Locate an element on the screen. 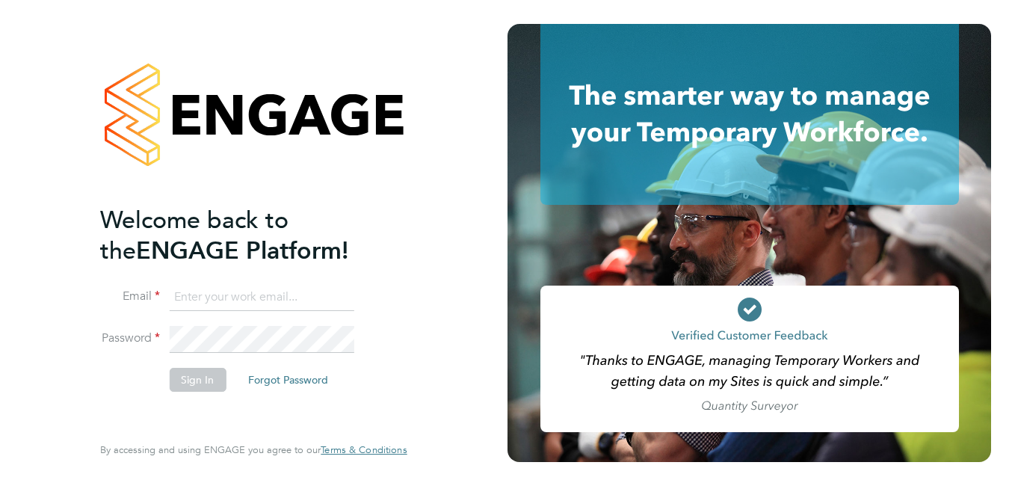 This screenshot has width=1015, height=486. button: Sign In is located at coordinates (197, 380).